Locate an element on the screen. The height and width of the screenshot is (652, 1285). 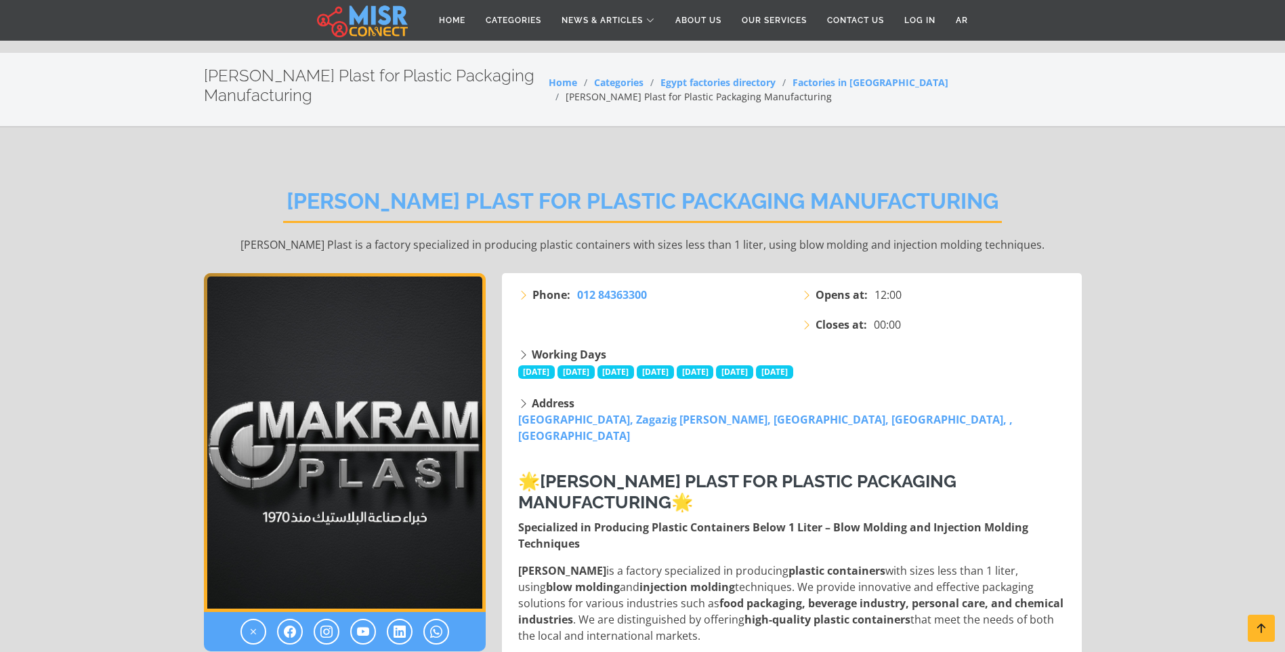
a: About Us is located at coordinates (698, 20).